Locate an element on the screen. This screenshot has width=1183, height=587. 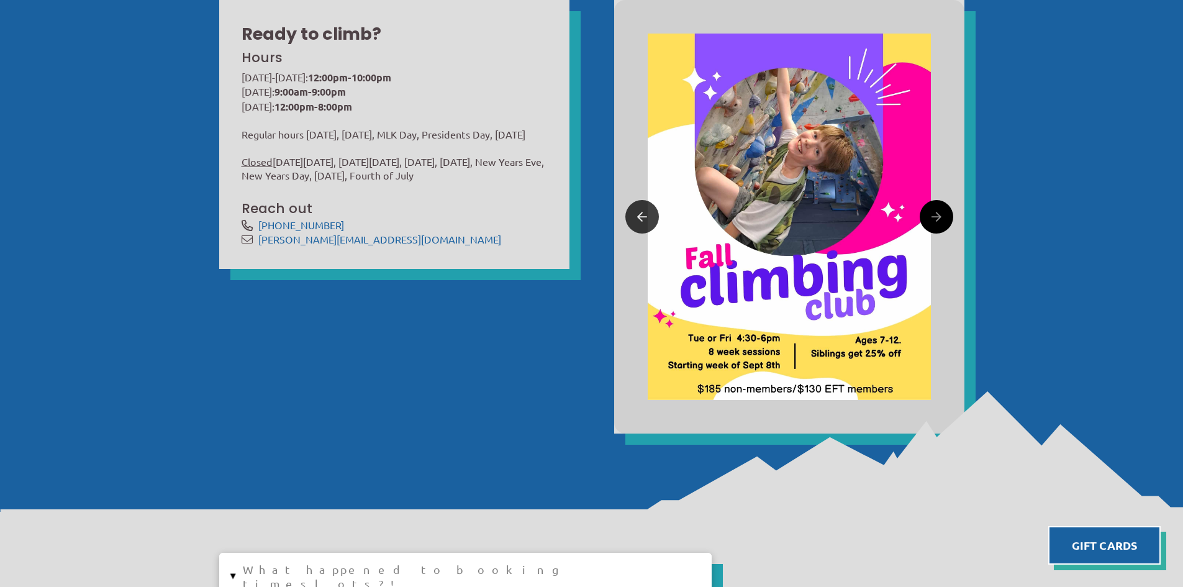
h3: Reach out is located at coordinates (394, 209).